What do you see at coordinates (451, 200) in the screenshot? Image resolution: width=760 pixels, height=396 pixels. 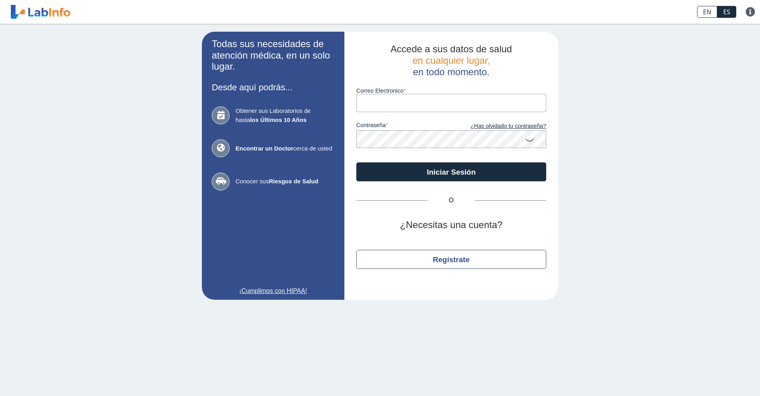 I see `span: O` at bounding box center [451, 200].